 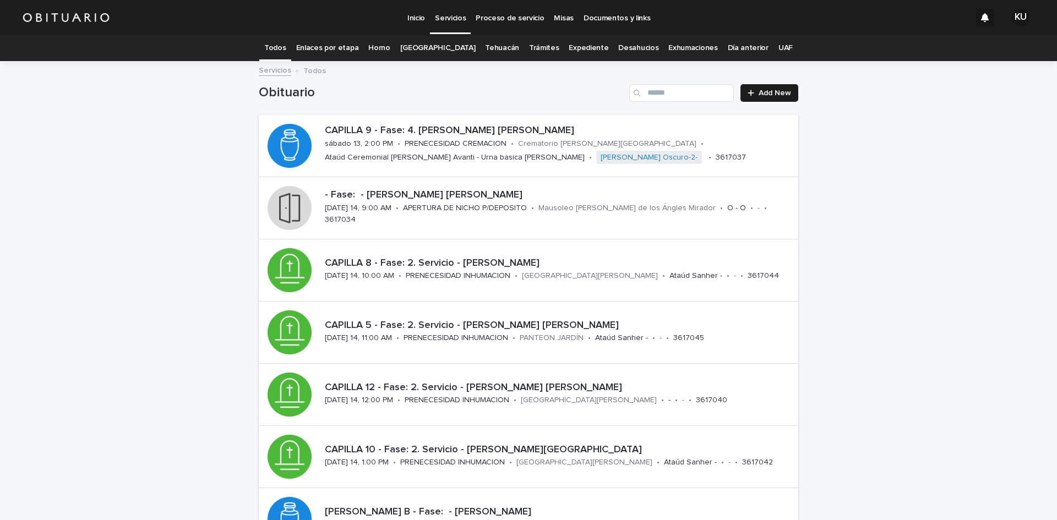 I want to click on div: KU, so click(x=1021, y=18).